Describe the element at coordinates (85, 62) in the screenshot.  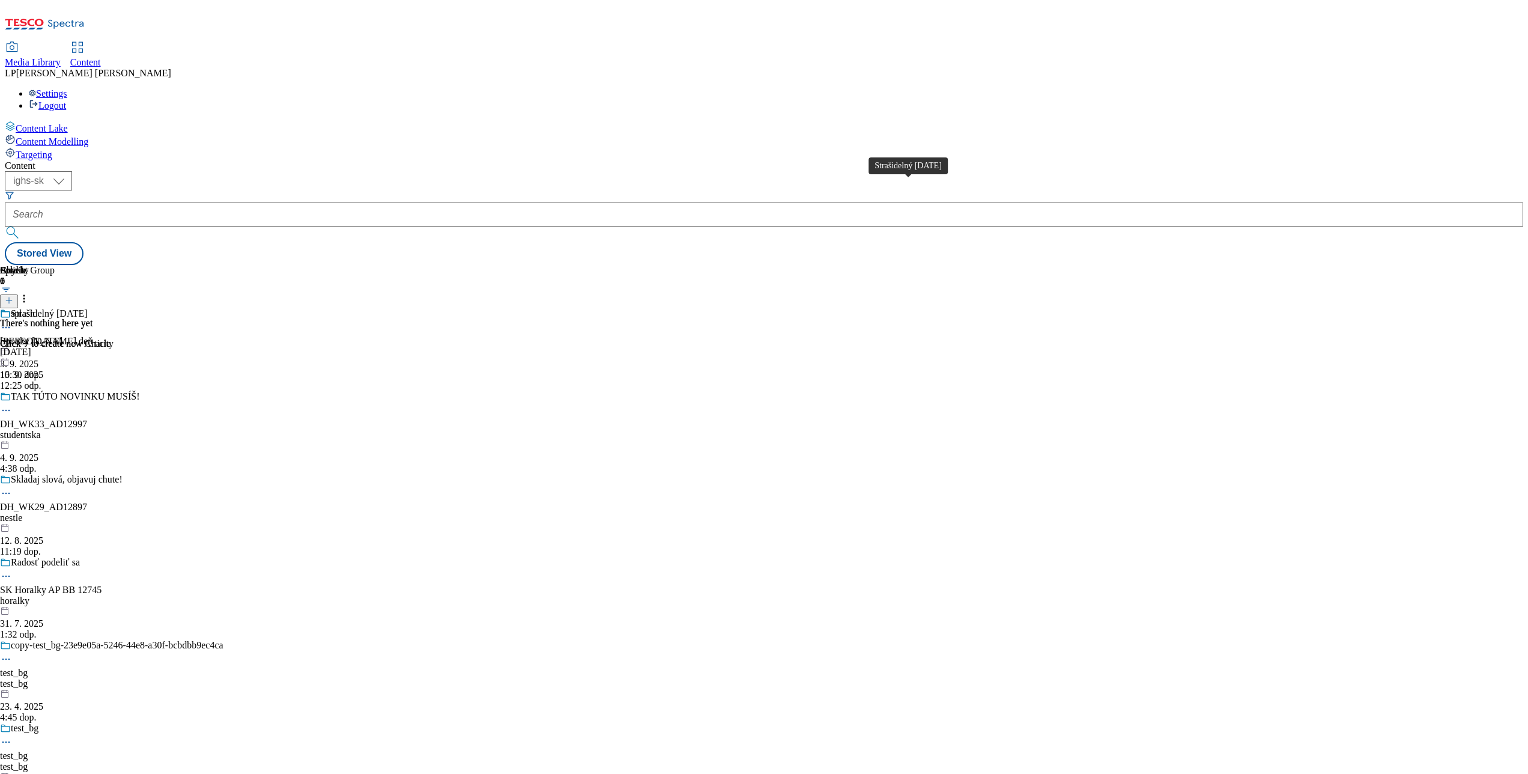
I see `span: Content` at that location.